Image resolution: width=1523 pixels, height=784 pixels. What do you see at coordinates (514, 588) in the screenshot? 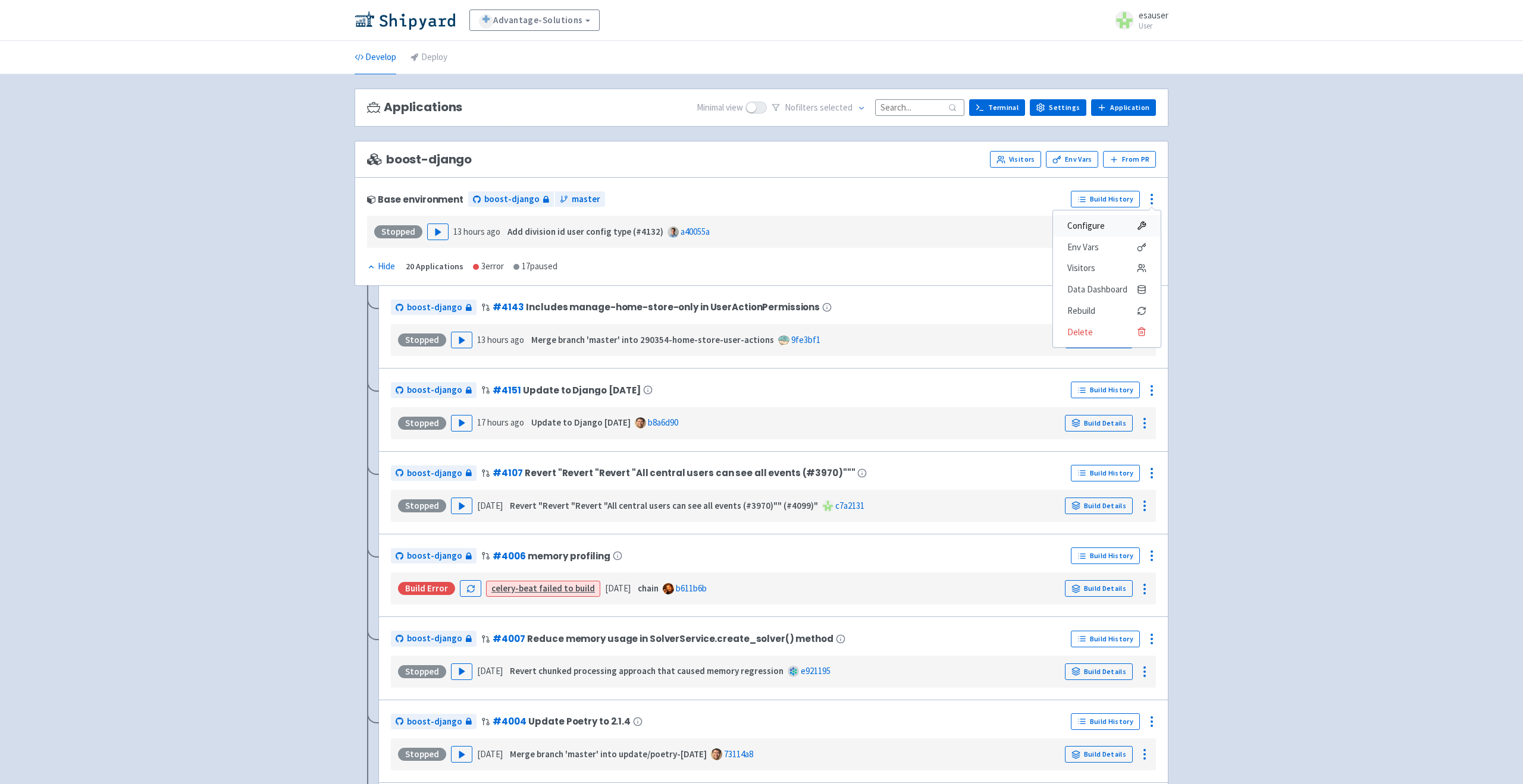
I see `strong: celery-beat` at bounding box center [514, 588].